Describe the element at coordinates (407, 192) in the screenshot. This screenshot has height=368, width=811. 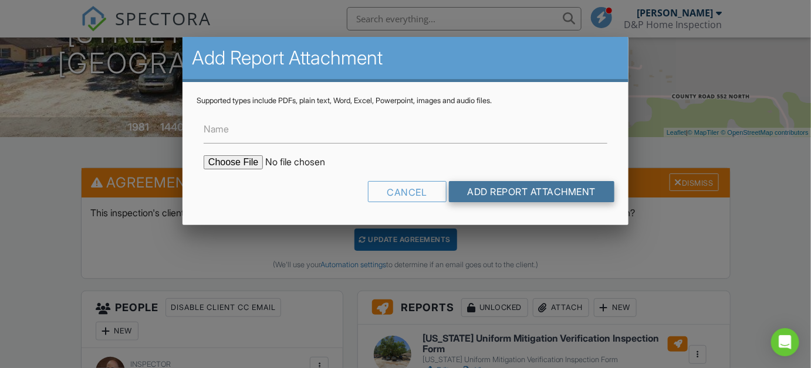
I see `div: Cancel` at that location.